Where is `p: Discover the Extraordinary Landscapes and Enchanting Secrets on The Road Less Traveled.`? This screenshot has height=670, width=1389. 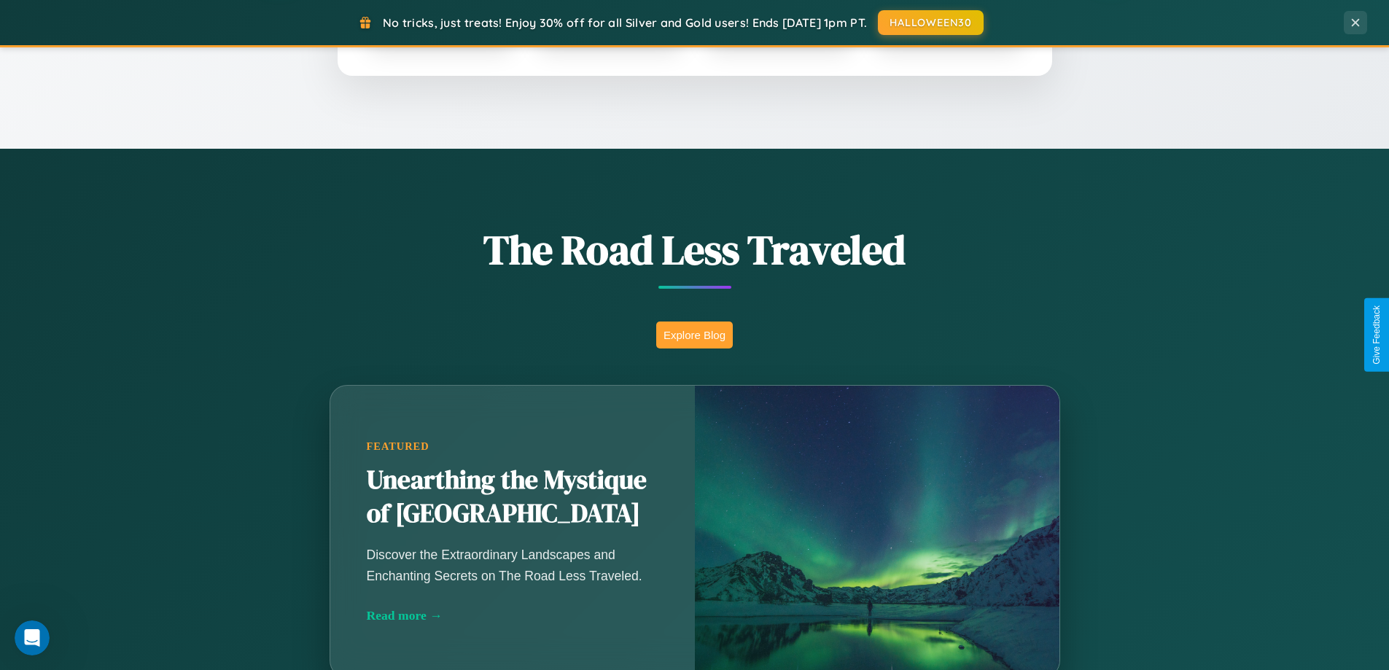 p: Discover the Extraordinary Landscapes and Enchanting Secrets on The Road Less Traveled. is located at coordinates (512, 565).